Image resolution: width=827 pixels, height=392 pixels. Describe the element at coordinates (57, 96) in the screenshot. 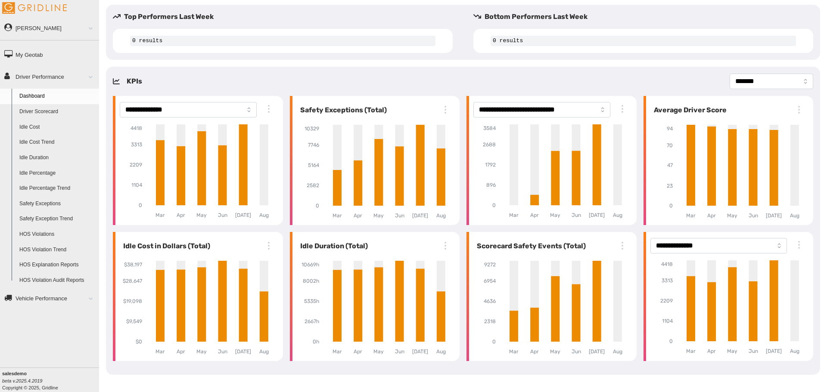

I see `a: Dashboard` at that location.